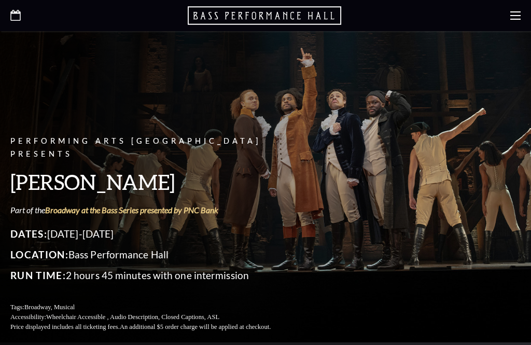 This screenshot has width=531, height=345. What do you see at coordinates (153, 327) in the screenshot?
I see `p: Price displayed includes all ticketing fees.` at bounding box center [153, 327].